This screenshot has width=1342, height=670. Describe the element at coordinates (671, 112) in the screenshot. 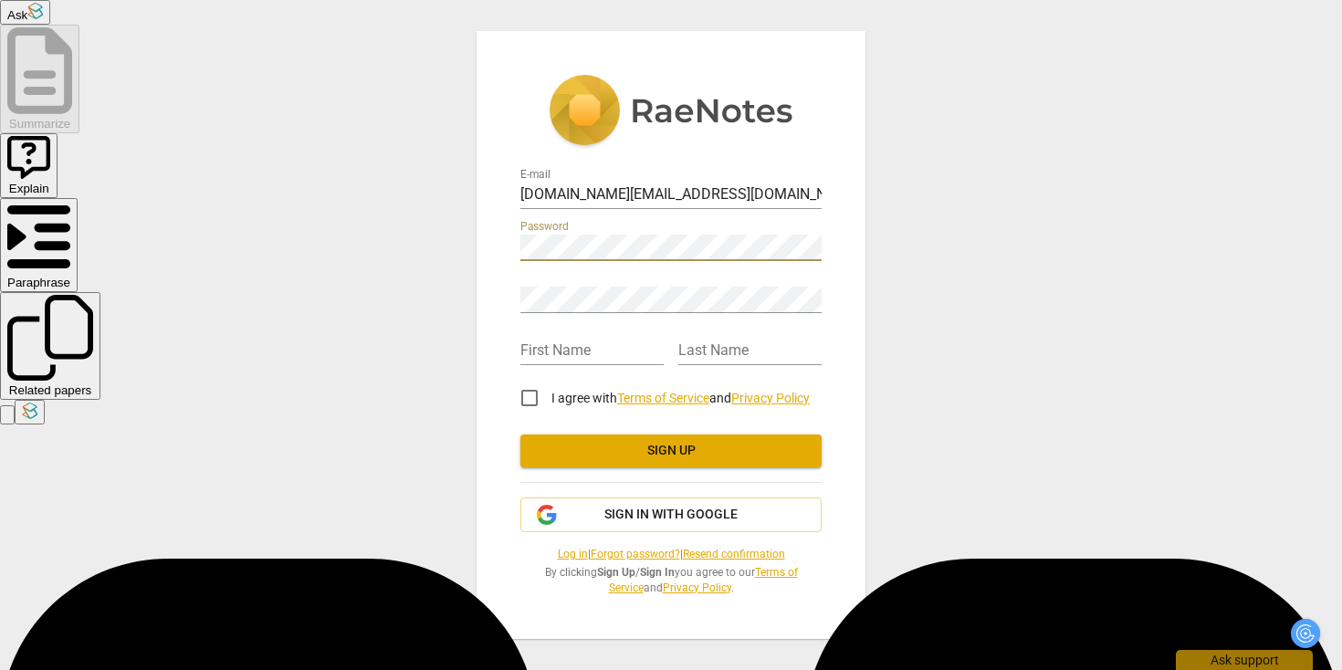

I see `img: 5ac2273c67554f335776073100b6d88f.svg` at that location.